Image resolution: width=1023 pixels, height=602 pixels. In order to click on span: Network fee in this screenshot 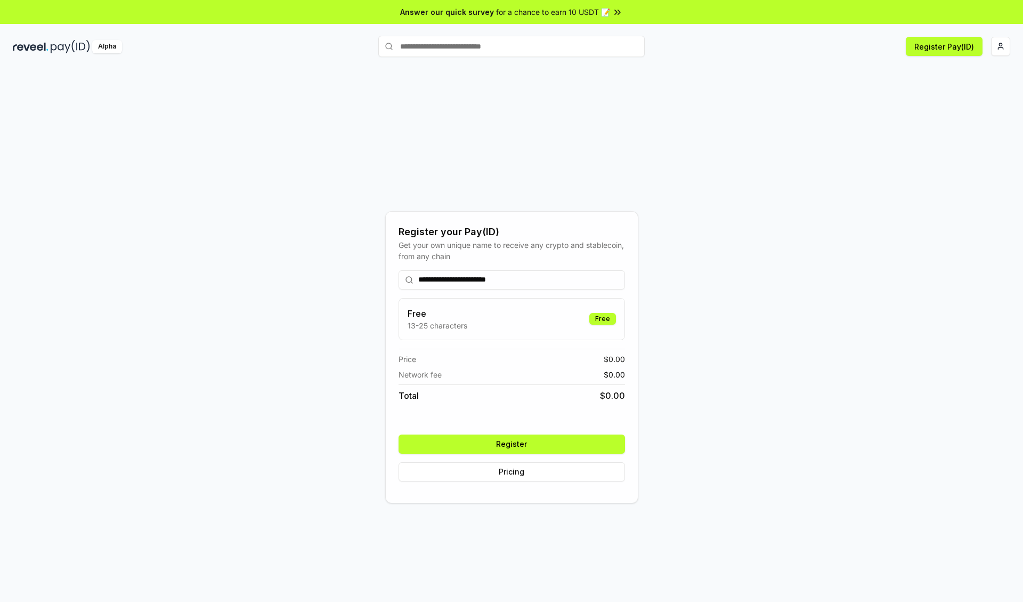, I will do `click(420, 374)`.